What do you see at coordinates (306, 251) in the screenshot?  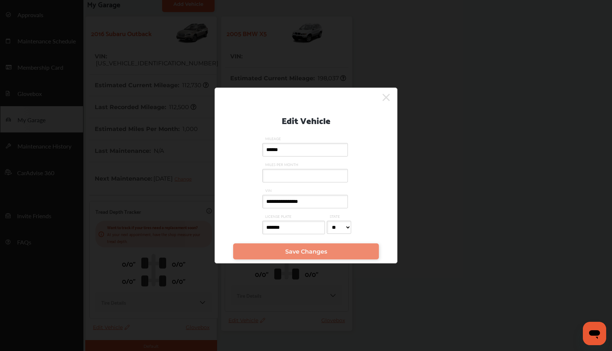 I see `span: Save Changes` at bounding box center [306, 251].